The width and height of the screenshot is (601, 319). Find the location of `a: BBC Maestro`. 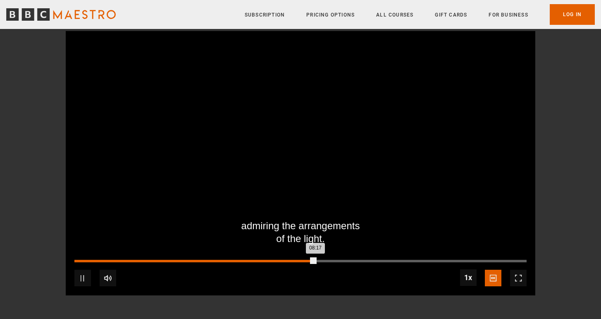

a: BBC Maestro is located at coordinates (61, 14).